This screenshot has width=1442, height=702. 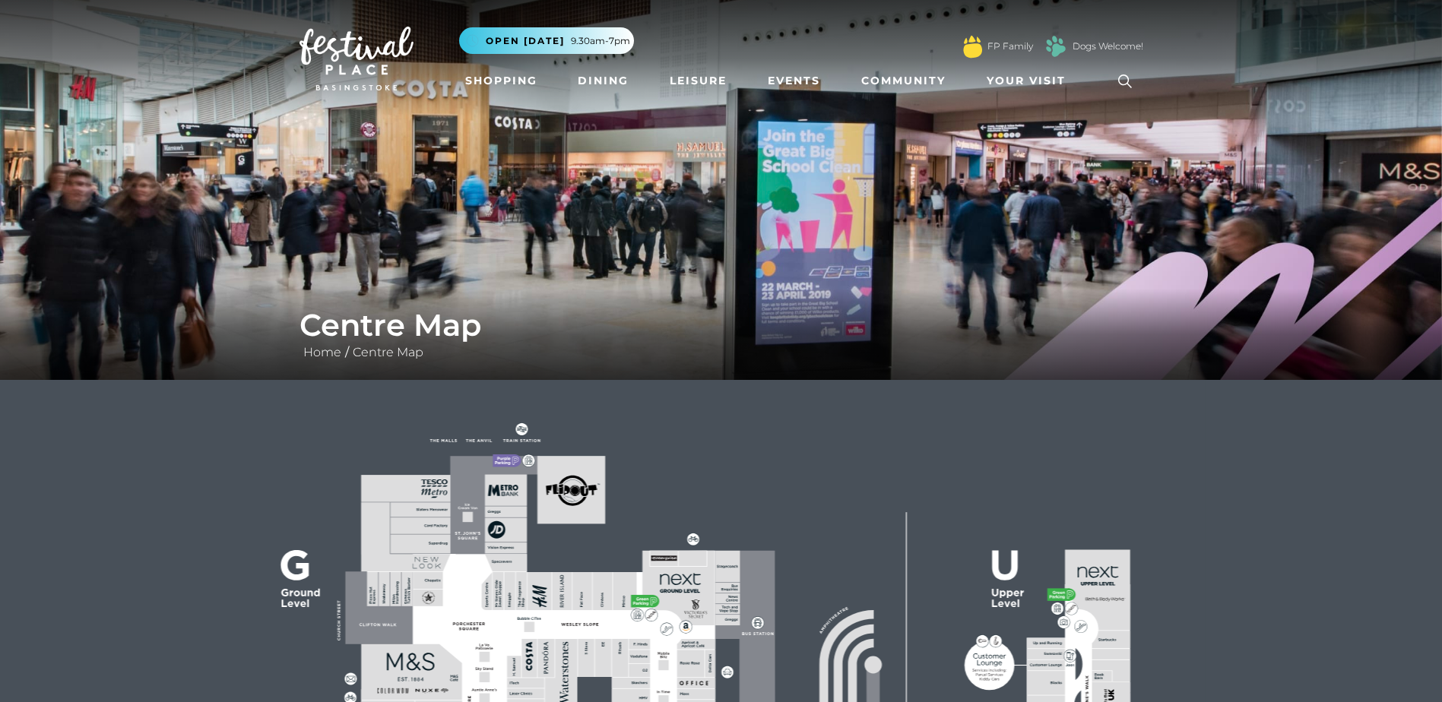 What do you see at coordinates (721, 325) in the screenshot?
I see `h1: Centre Map` at bounding box center [721, 325].